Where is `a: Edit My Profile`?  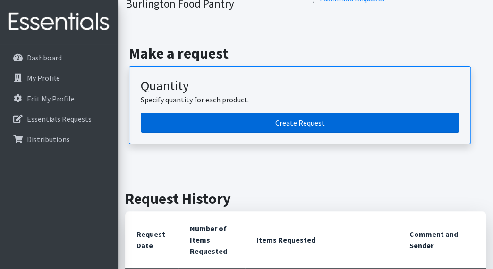 a: Edit My Profile is located at coordinates (59, 99).